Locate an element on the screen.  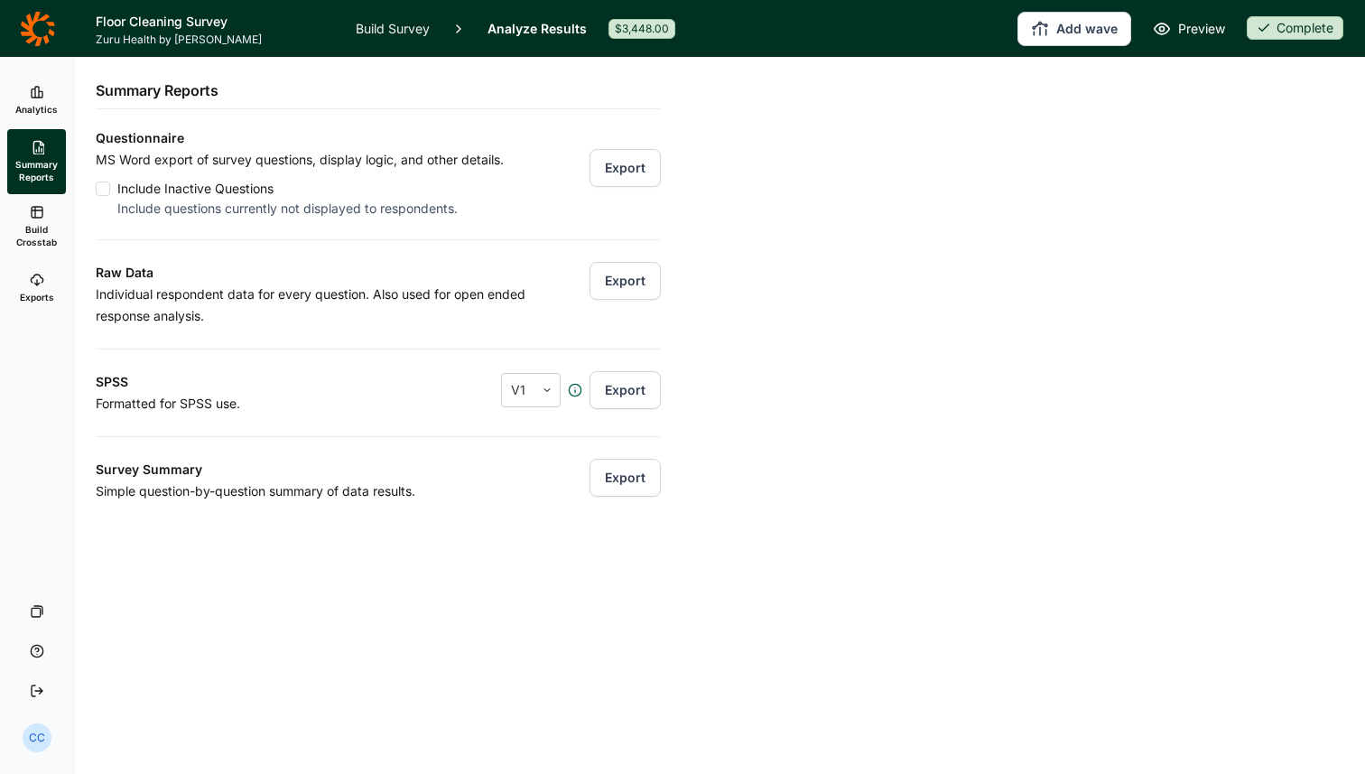
p: Simple question-by-question summary of data results. is located at coordinates (322, 491).